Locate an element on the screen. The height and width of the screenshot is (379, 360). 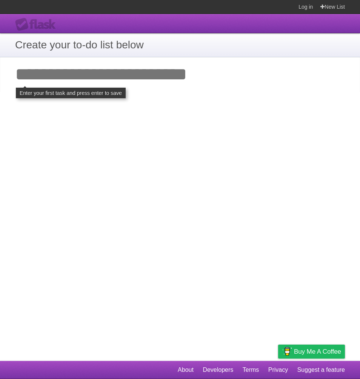
div: Flask is located at coordinates (38, 25).